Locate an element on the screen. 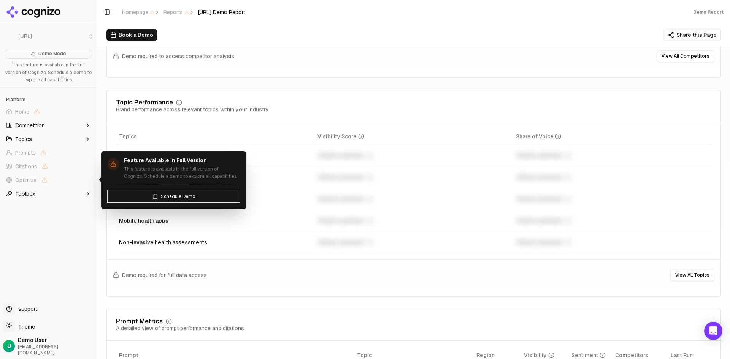 The image size is (730, 359). span: Prompts is located at coordinates (25, 153).